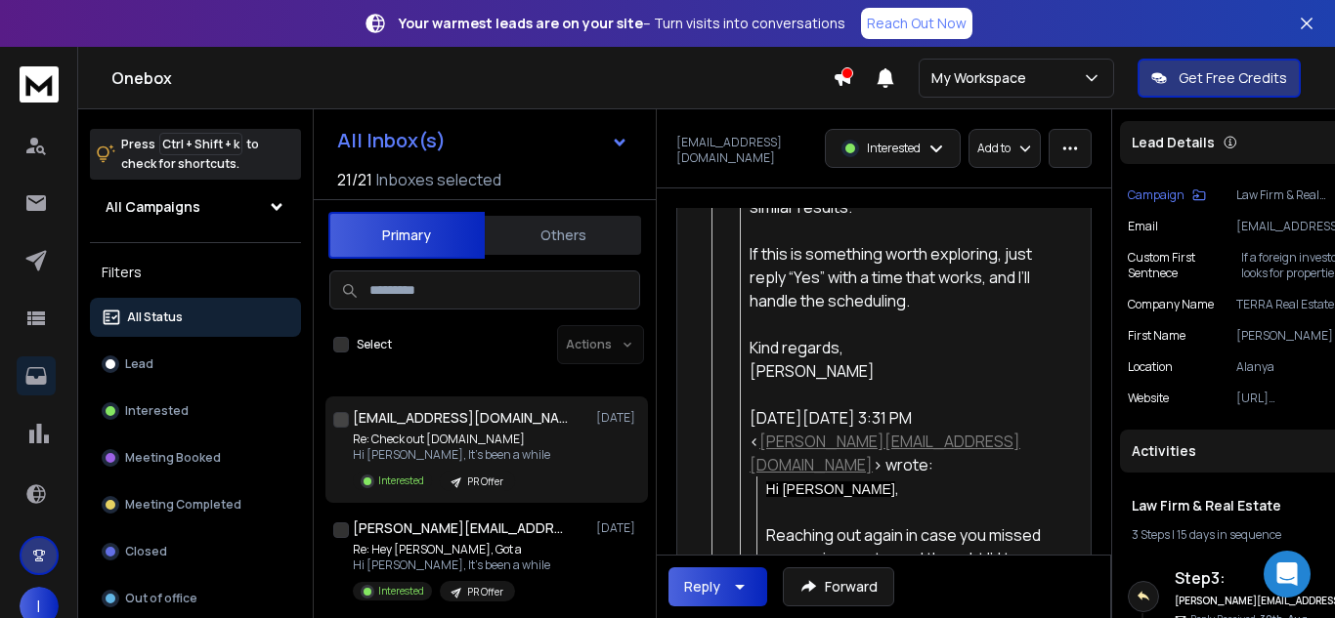  Describe the element at coordinates (391, 141) in the screenshot. I see `h1: All Inbox(s)` at that location.